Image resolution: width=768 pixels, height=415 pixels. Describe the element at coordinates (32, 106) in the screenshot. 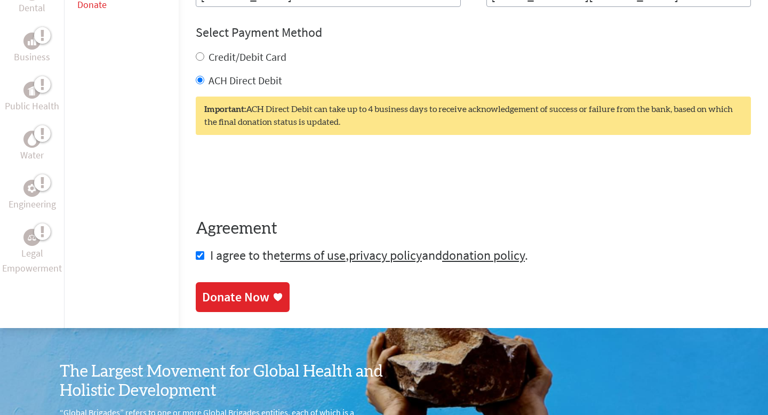

I see `p: Public Health` at that location.